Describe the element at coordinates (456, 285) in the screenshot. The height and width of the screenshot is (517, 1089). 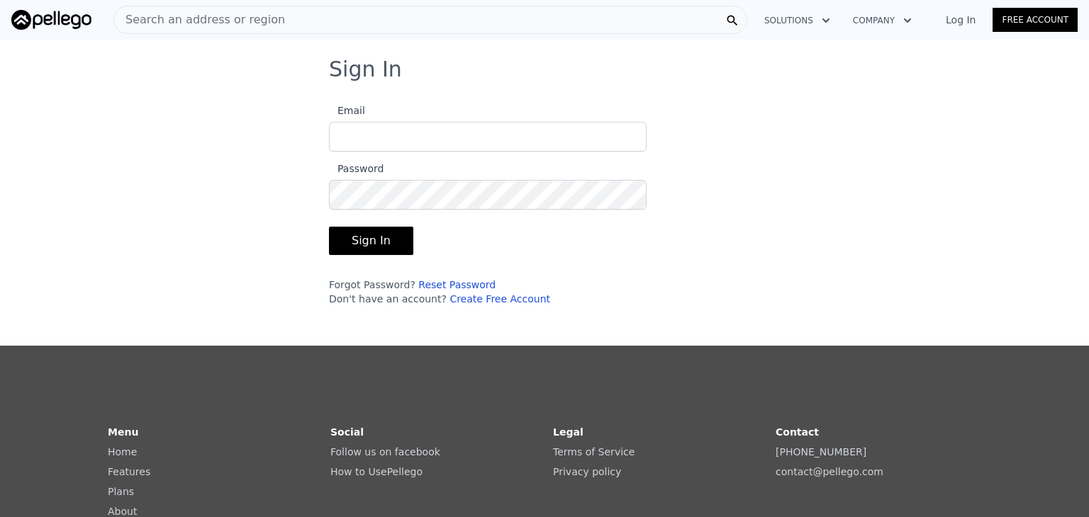
I see `a: Reset Password` at that location.